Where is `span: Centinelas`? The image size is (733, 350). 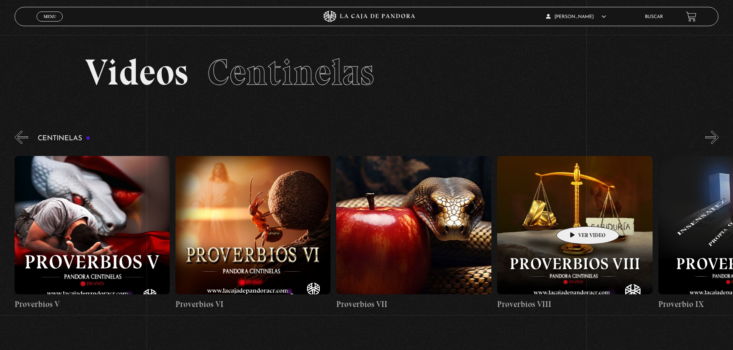 span: Centinelas is located at coordinates (290, 72).